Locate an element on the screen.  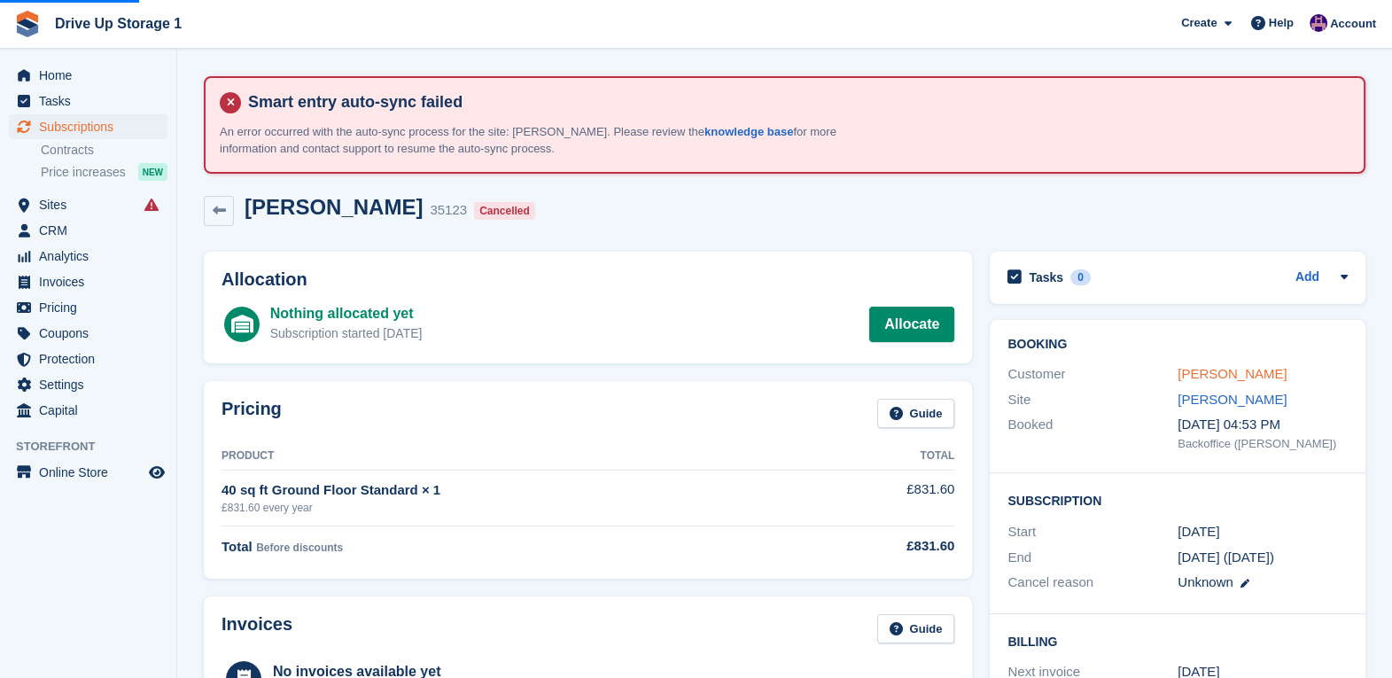
span: Analytics is located at coordinates (92, 256).